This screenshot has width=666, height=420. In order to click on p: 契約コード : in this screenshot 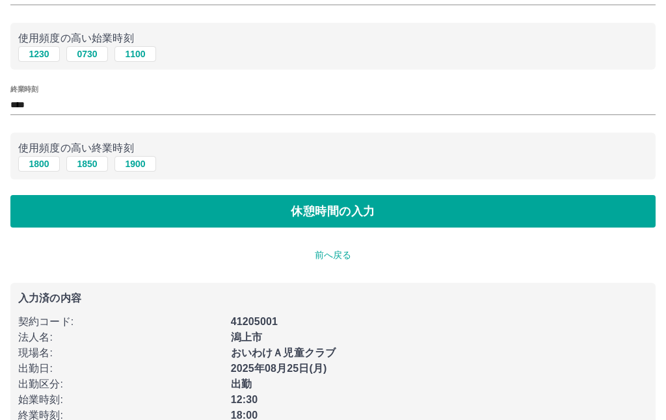, I will do `click(120, 322)`.